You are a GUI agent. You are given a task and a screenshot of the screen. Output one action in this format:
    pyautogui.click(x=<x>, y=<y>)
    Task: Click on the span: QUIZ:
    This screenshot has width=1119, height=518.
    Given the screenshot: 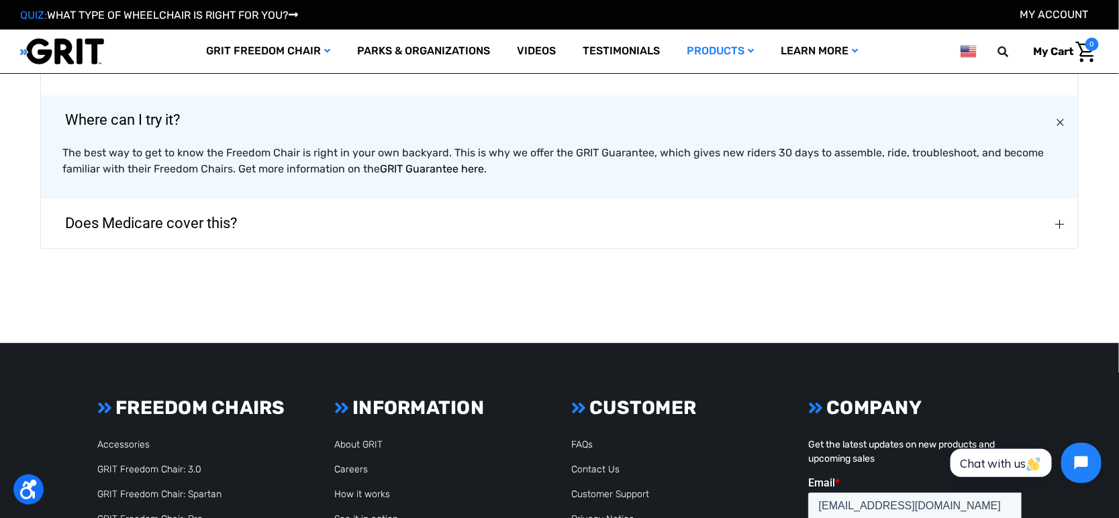 What is the action you would take?
    pyautogui.click(x=34, y=15)
    